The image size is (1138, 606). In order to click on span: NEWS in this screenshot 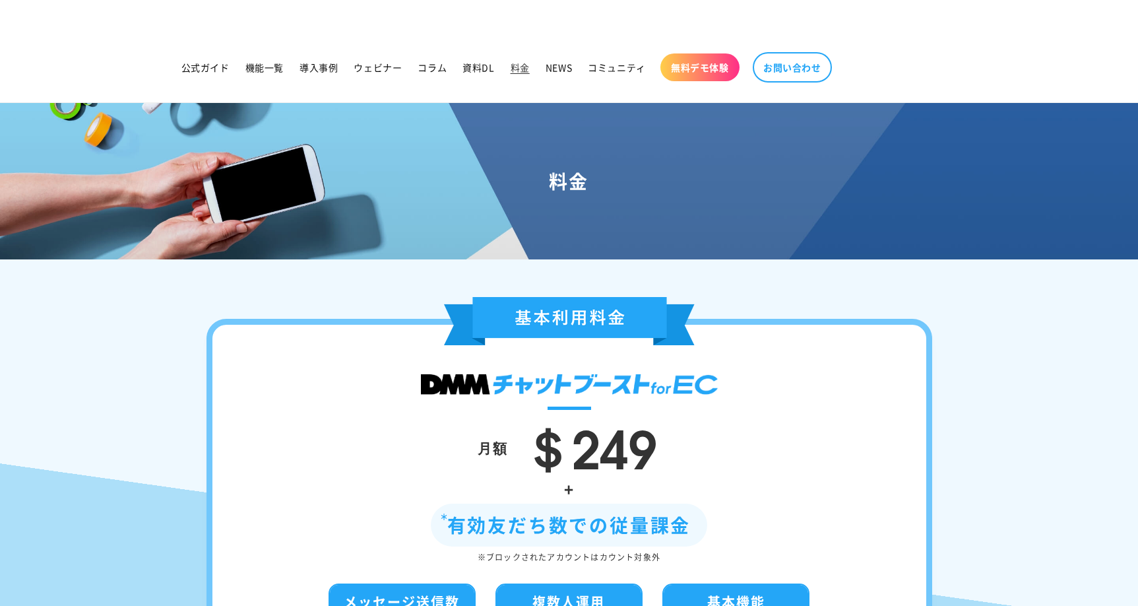, I will do `click(559, 67)`.